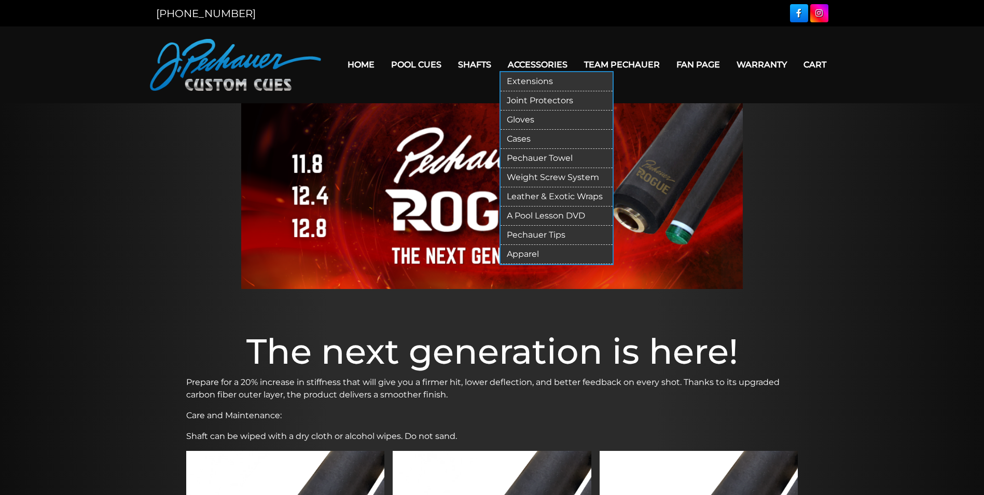 This screenshot has width=984, height=495. Describe the element at coordinates (556, 120) in the screenshot. I see `a: Gloves` at that location.